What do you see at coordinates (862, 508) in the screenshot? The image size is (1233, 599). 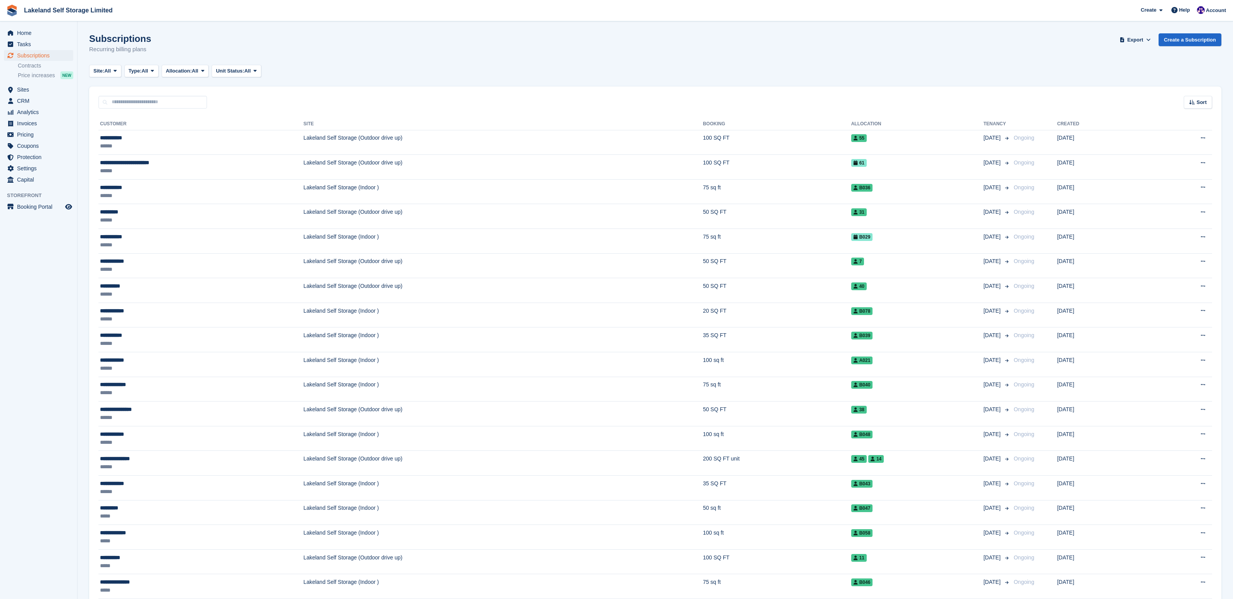 I see `span: B047` at bounding box center [862, 508].